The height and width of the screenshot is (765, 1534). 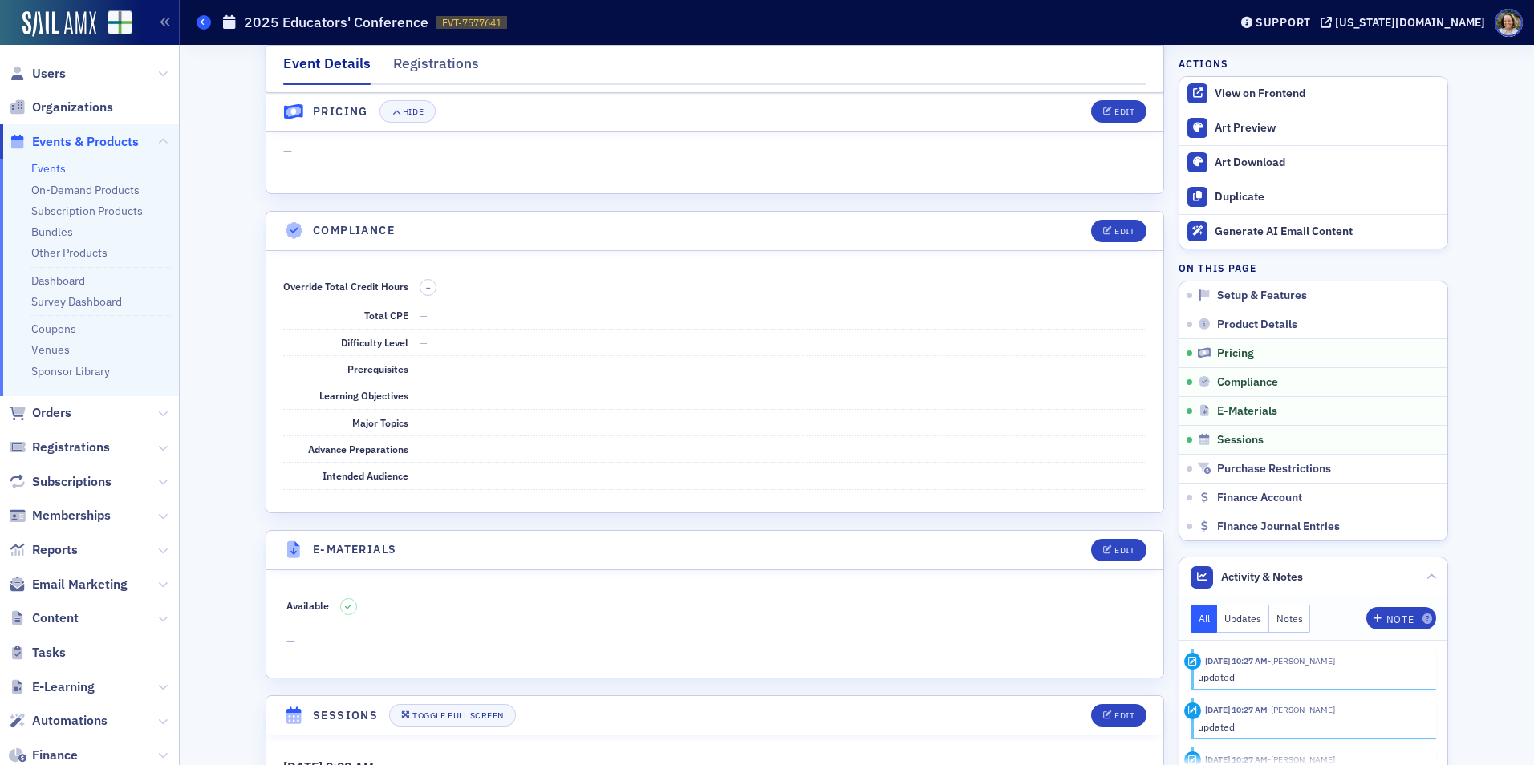 I want to click on div: Hide, so click(x=413, y=112).